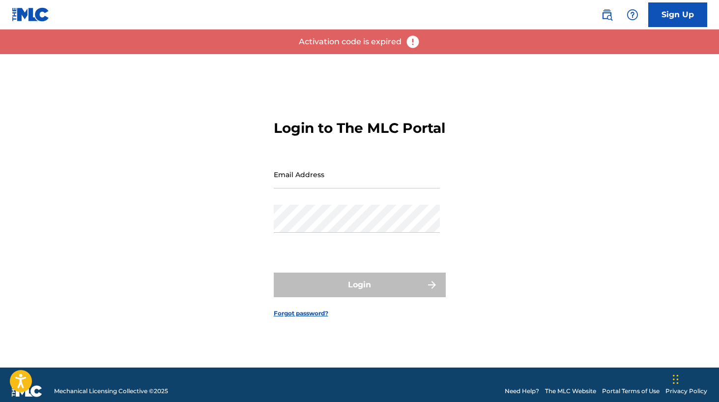 The image size is (719, 402). I want to click on a: The MLC Website, so click(571, 391).